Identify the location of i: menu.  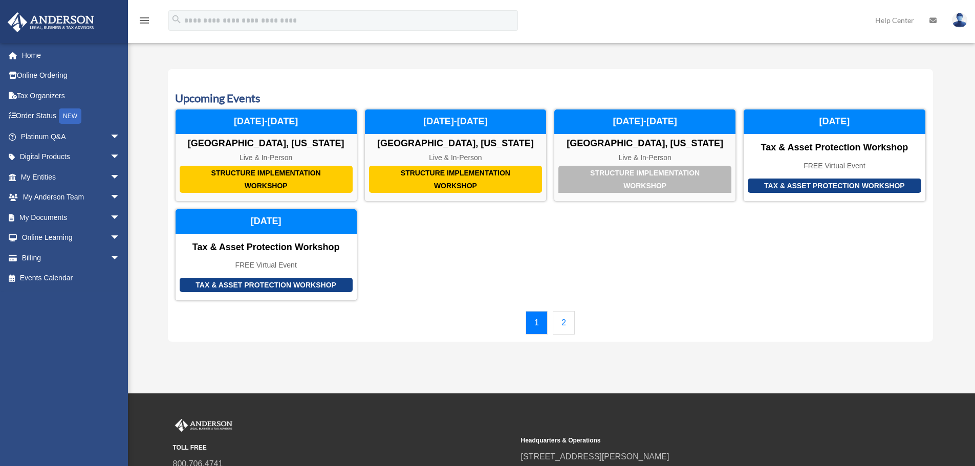
(144, 20).